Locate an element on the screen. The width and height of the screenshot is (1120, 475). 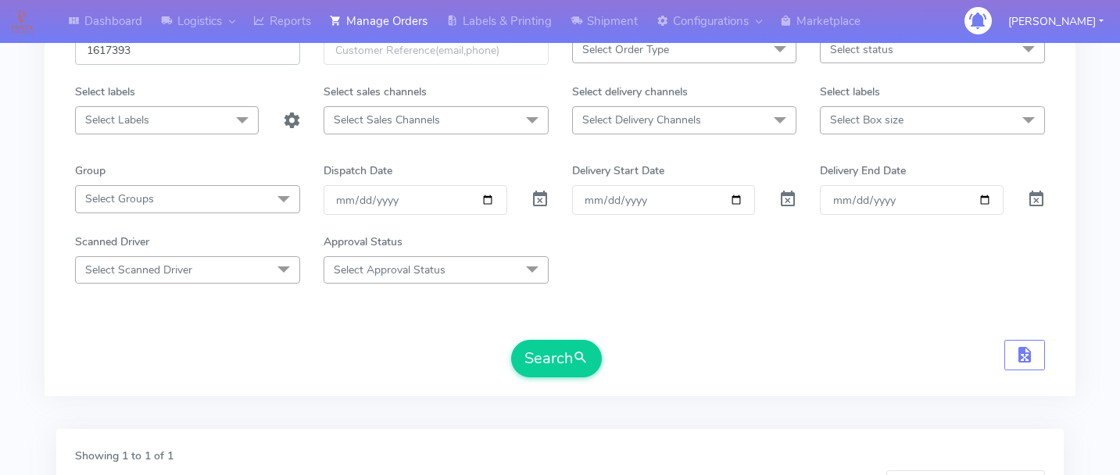
label: Approval Status is located at coordinates (363, 241).